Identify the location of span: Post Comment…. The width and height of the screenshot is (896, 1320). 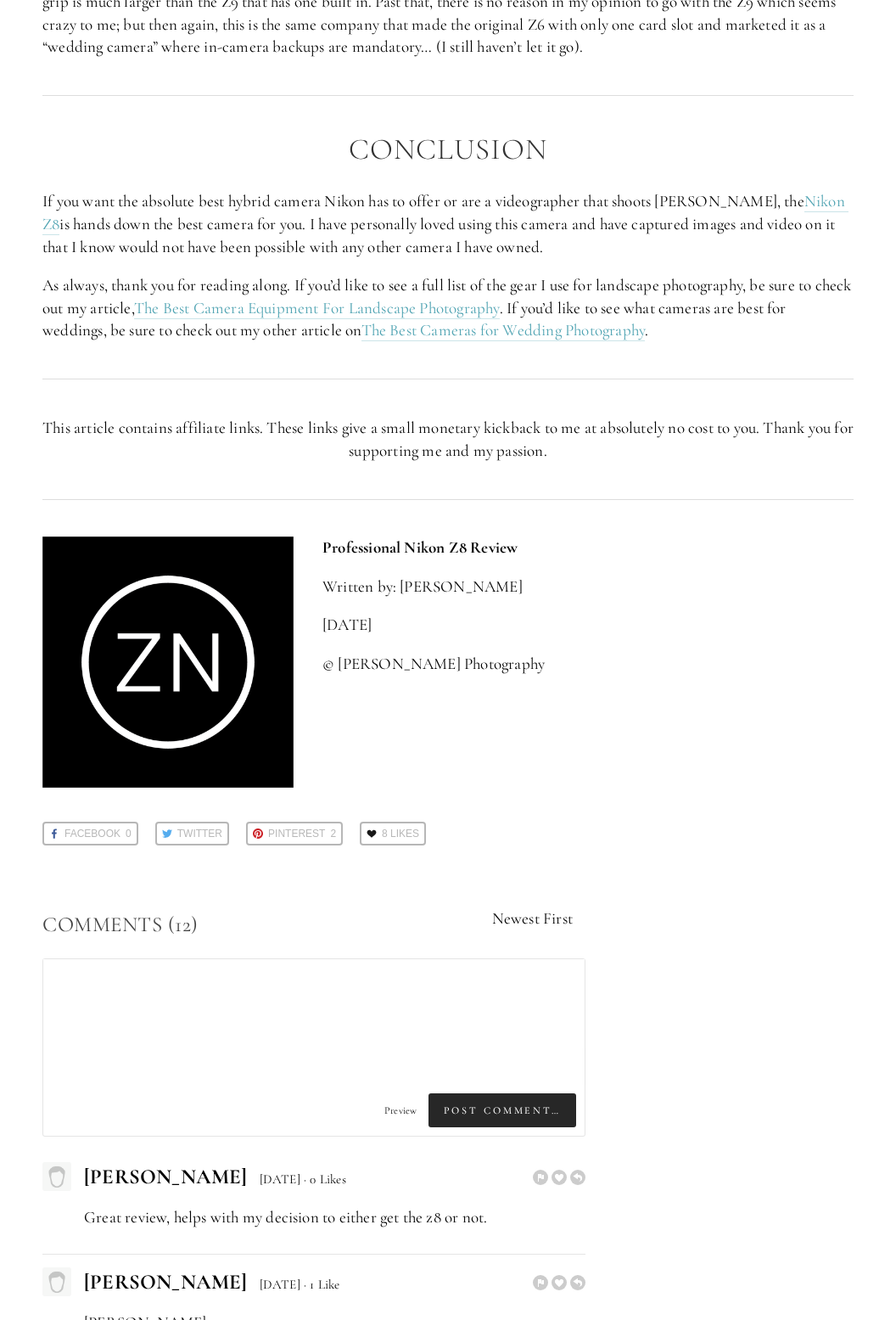
(503, 1110).